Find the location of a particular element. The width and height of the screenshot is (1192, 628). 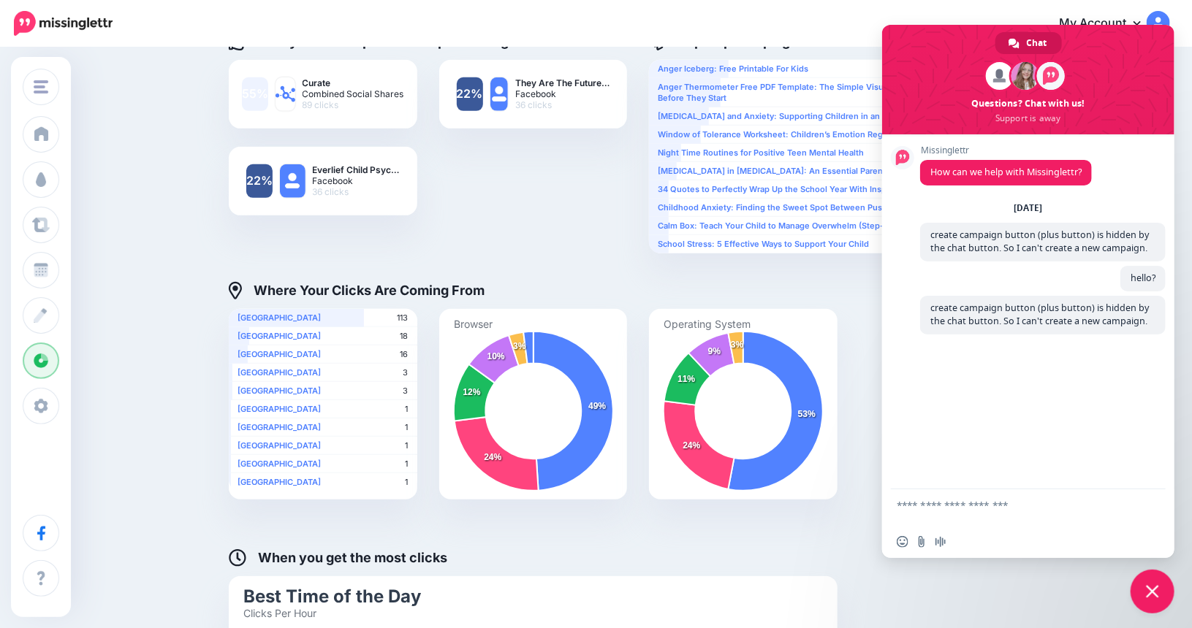

b: School Stress: 5 Effective Ways to Support Your Child is located at coordinates (763, 244).